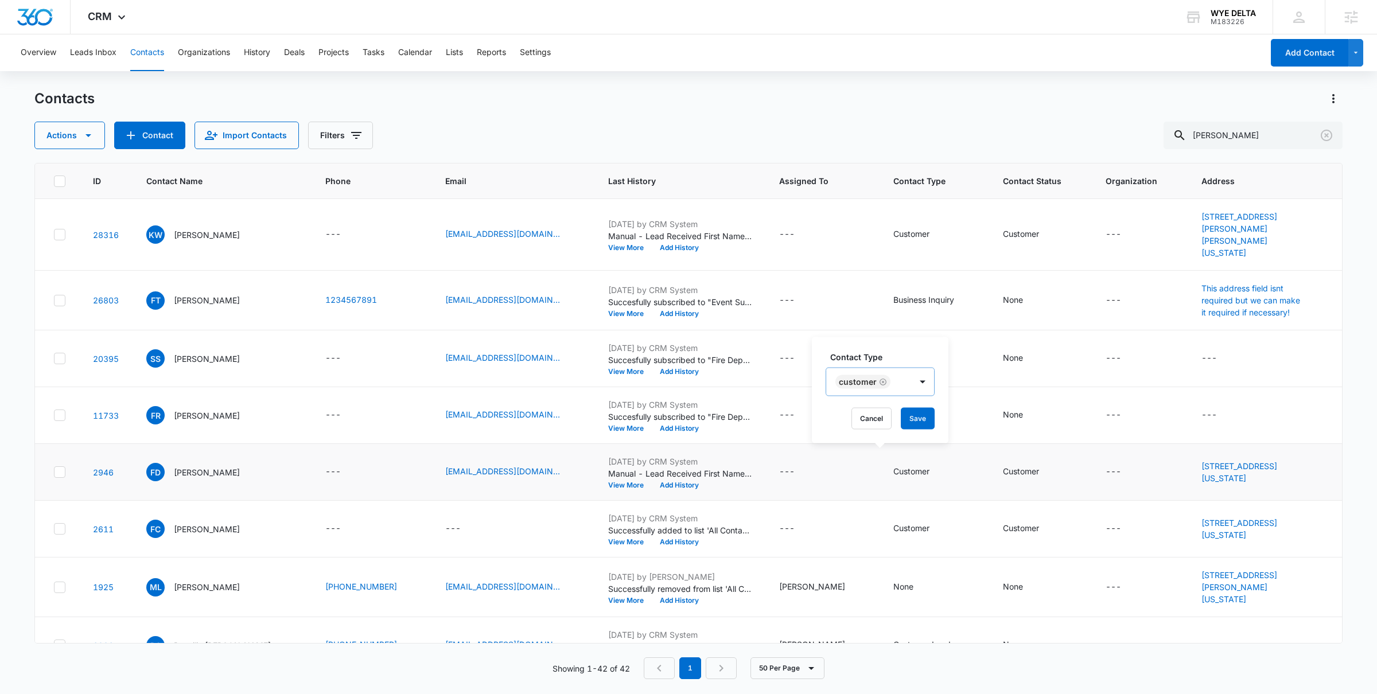 This screenshot has width=1377, height=694. I want to click on div: Business Inquiry, so click(924, 300).